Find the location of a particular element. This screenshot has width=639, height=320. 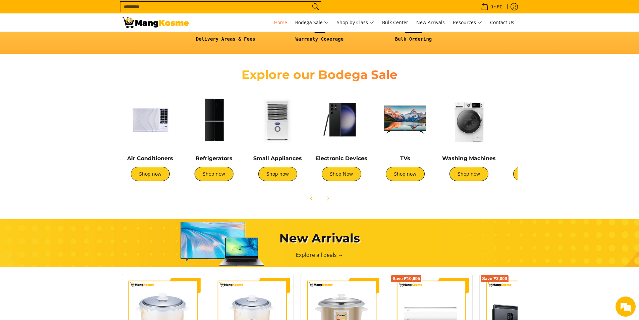

img: Electronic Devices is located at coordinates (341, 119).